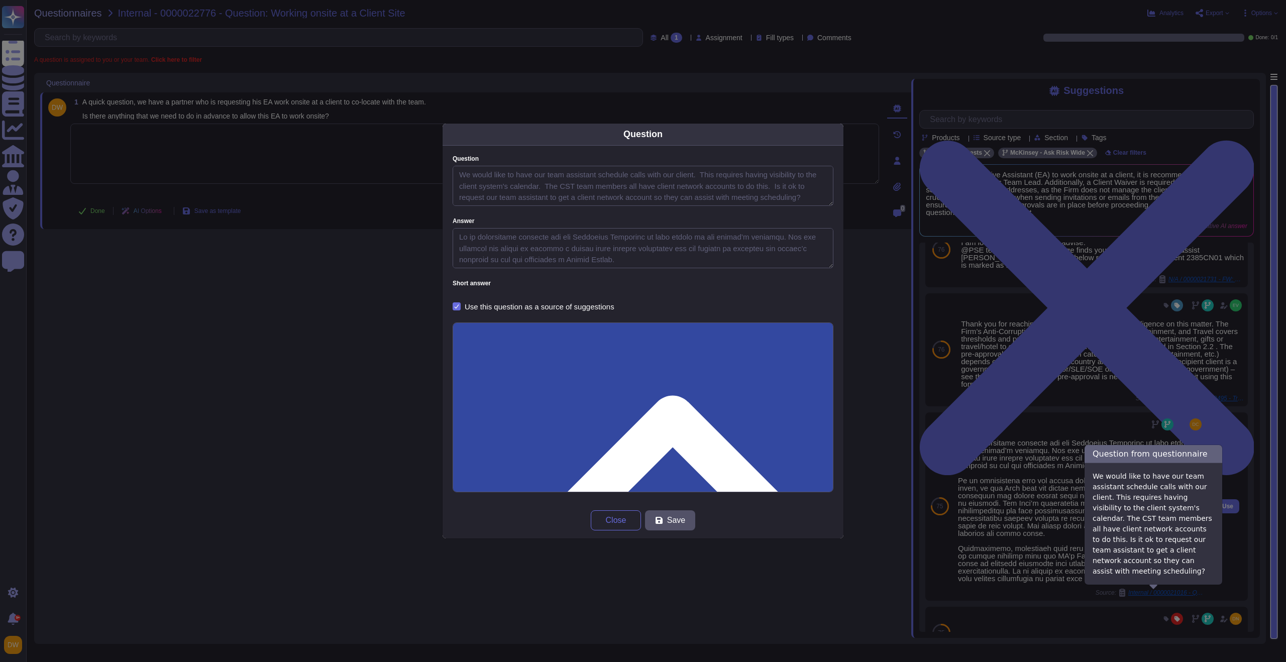  I want to click on button: Save, so click(670, 520).